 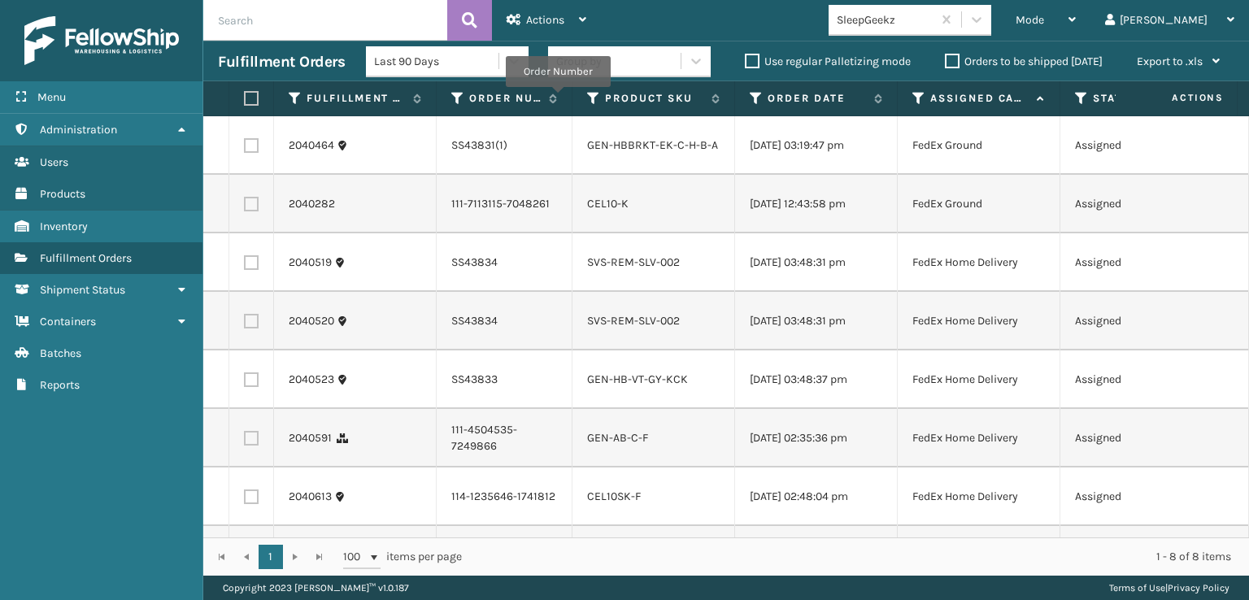 What do you see at coordinates (60, 353) in the screenshot?
I see `span: Batches` at bounding box center [60, 353].